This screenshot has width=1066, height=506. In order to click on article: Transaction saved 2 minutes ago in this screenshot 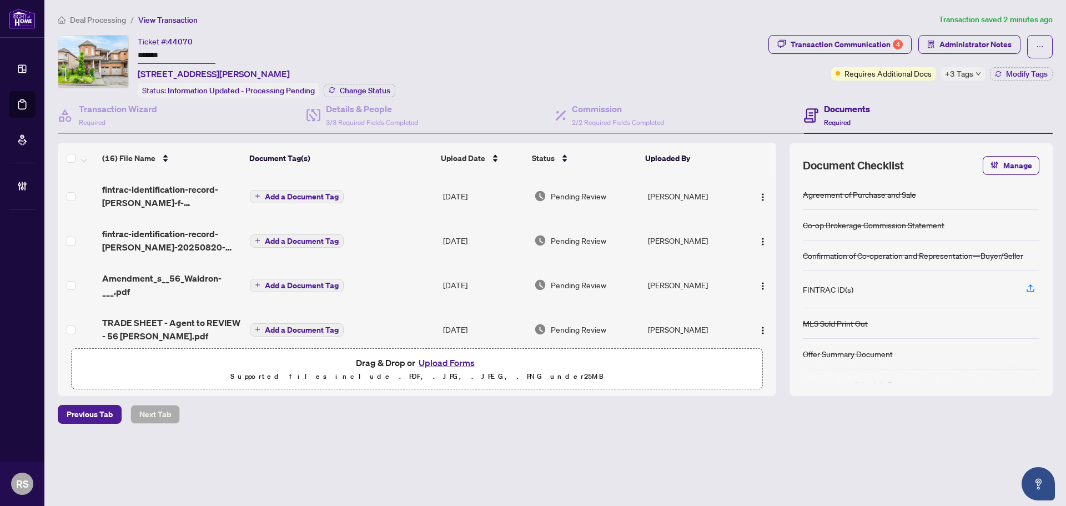, I will do `click(995, 19)`.